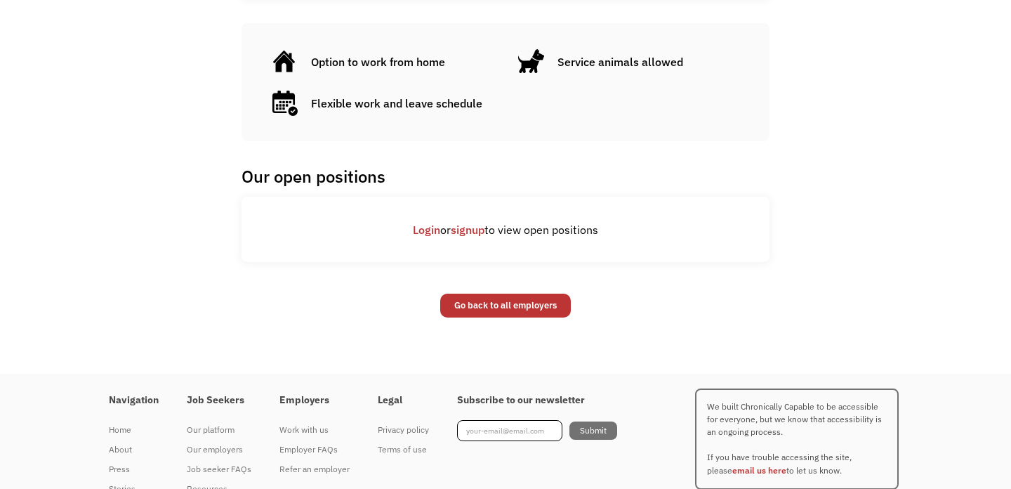  I want to click on input: your-email@email.com, so click(510, 430).